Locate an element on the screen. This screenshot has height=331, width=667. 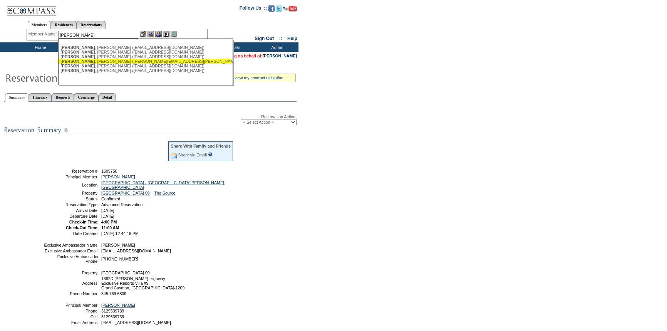
td: Phone: is located at coordinates (71, 311).